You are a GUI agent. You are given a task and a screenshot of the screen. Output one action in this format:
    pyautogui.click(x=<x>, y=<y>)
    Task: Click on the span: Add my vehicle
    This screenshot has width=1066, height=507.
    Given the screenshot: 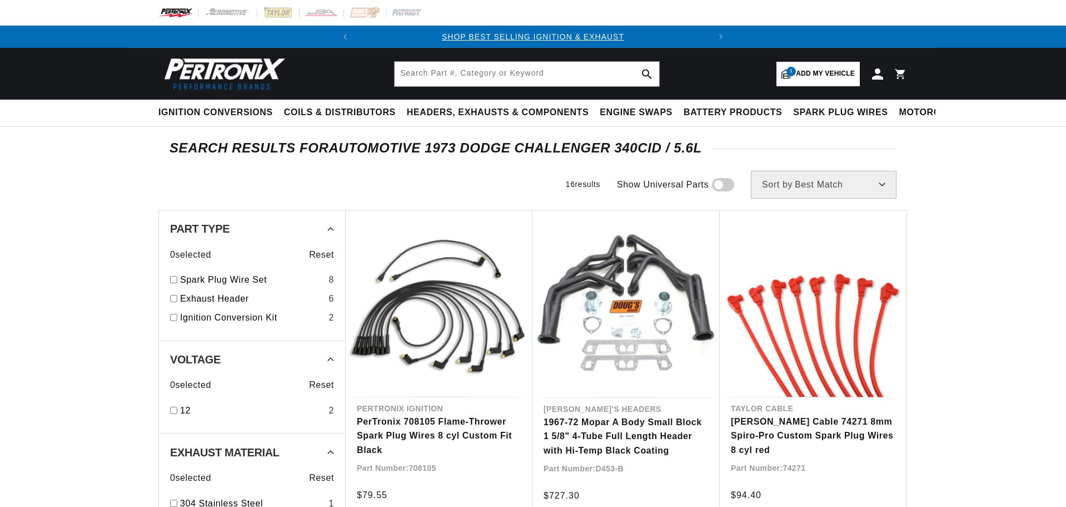 What is the action you would take?
    pyautogui.click(x=826, y=73)
    